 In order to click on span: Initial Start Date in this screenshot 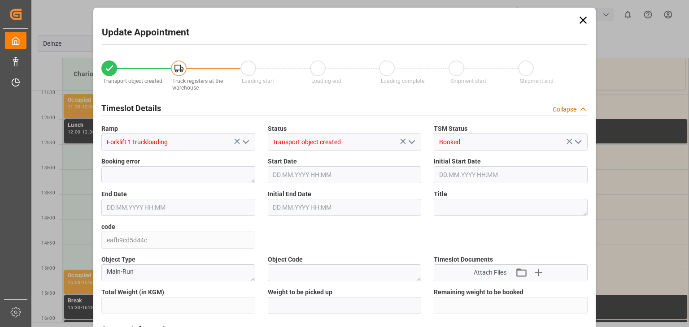, I will do `click(457, 161)`.